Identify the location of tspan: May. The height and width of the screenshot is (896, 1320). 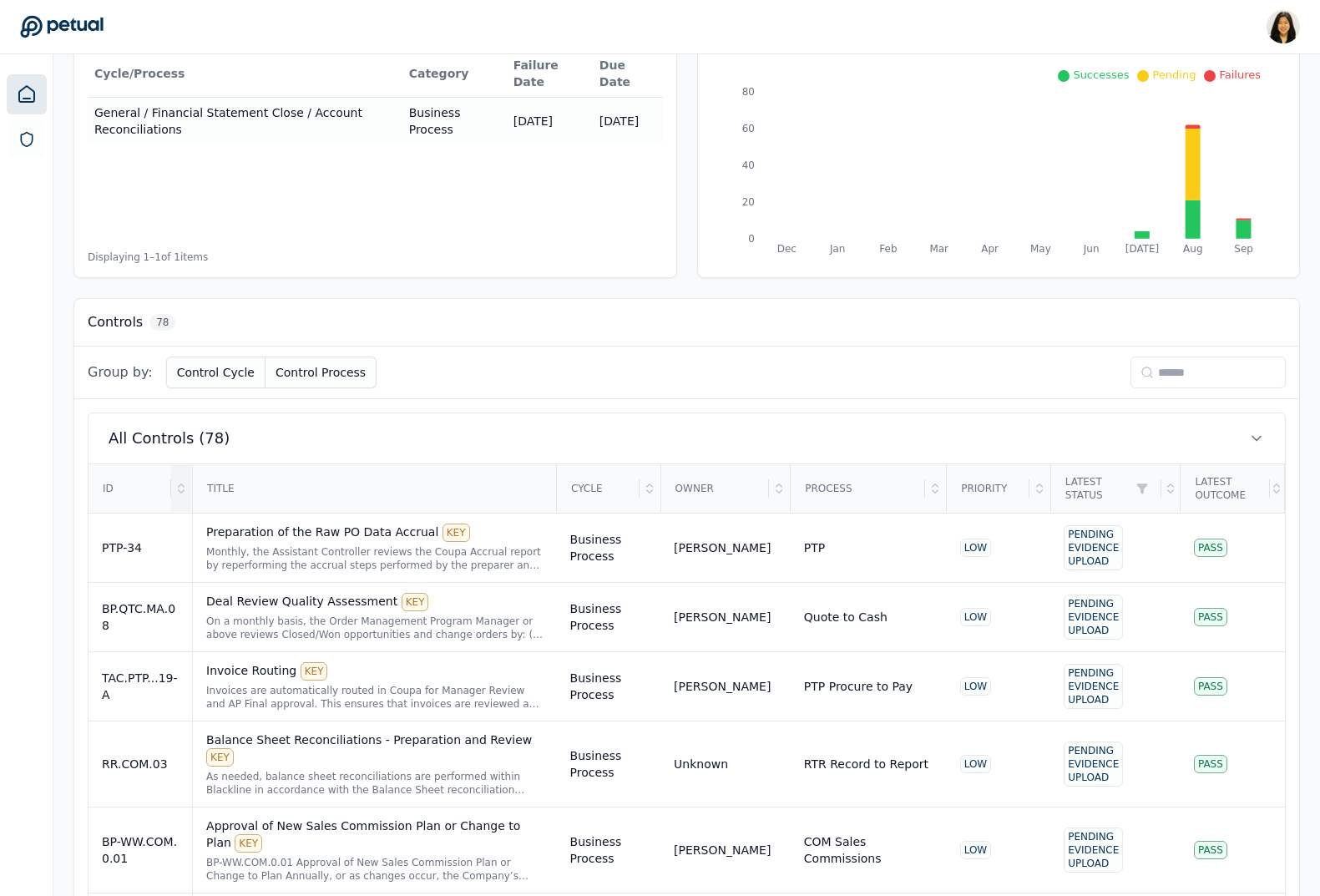
(1040, 249).